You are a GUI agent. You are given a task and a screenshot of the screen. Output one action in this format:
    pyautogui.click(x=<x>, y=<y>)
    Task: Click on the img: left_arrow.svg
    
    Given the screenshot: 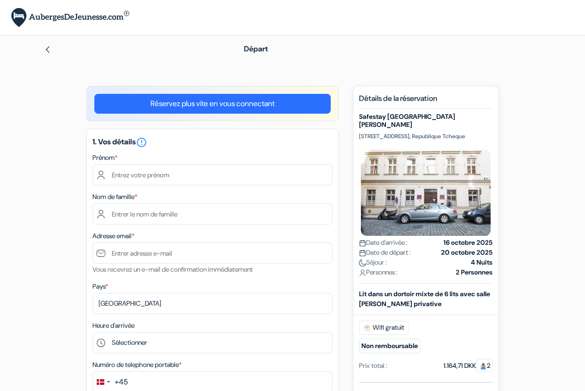 What is the action you would take?
    pyautogui.click(x=48, y=50)
    